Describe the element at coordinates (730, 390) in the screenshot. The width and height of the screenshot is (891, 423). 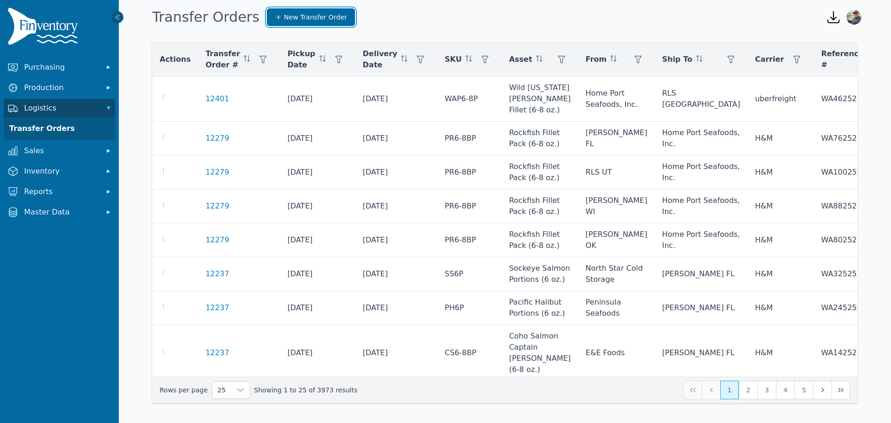
I see `button: Page 1` at that location.